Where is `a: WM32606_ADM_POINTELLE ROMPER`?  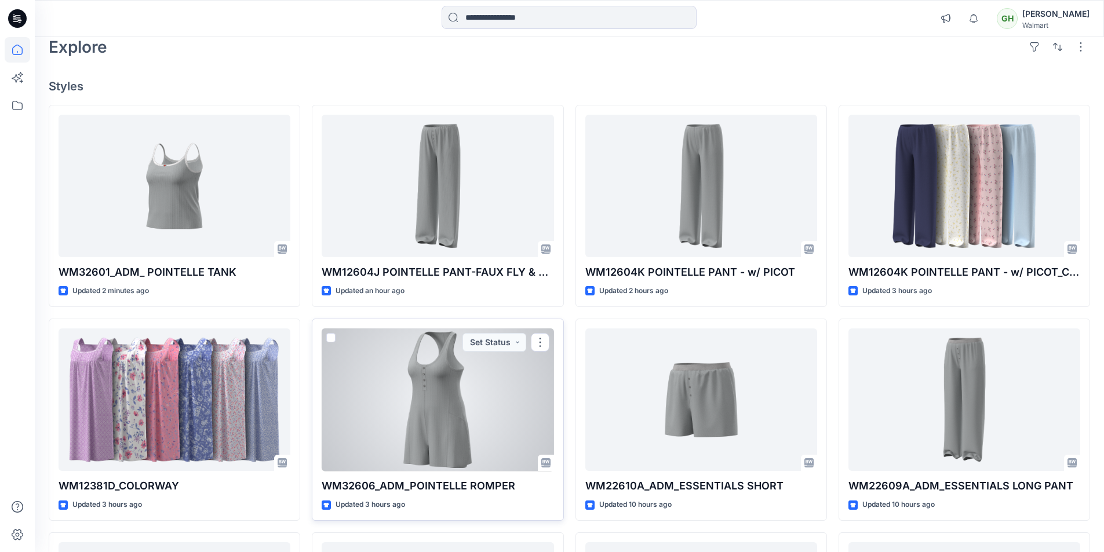 a: WM32606_ADM_POINTELLE ROMPER is located at coordinates (438, 400).